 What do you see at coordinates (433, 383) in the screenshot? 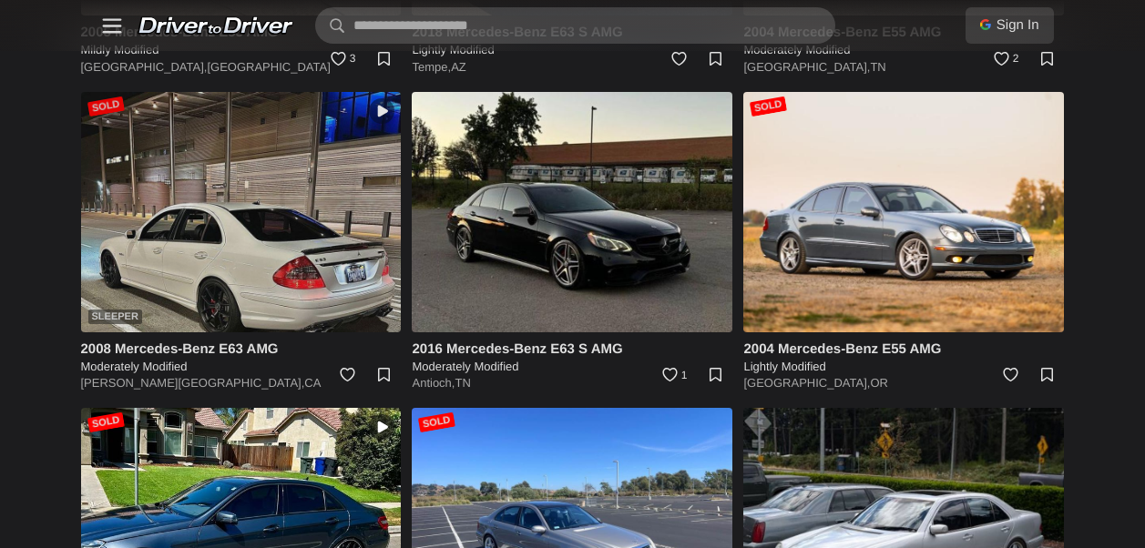
I see `a: Antioch,` at bounding box center [433, 383].